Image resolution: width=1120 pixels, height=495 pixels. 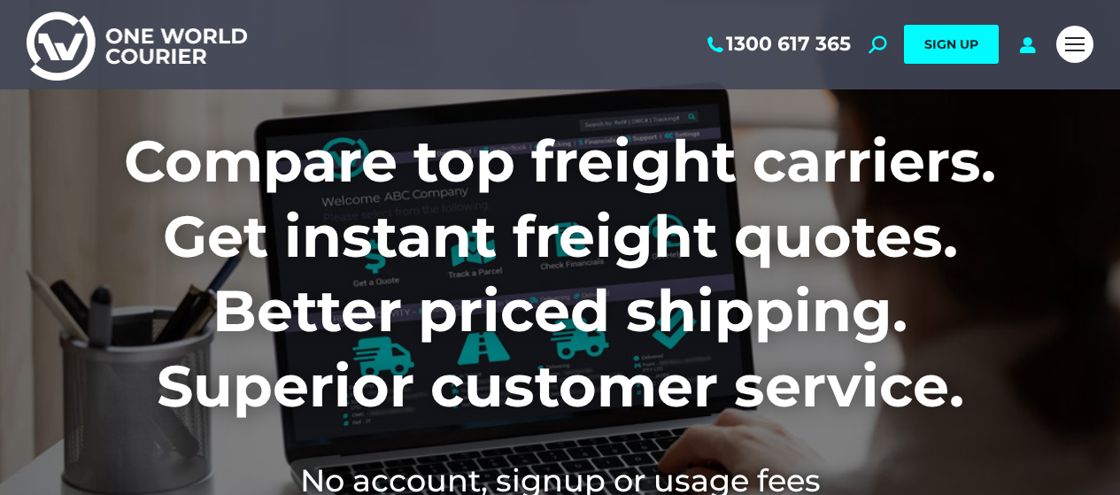 I want to click on a: 1300 617 365, so click(x=778, y=44).